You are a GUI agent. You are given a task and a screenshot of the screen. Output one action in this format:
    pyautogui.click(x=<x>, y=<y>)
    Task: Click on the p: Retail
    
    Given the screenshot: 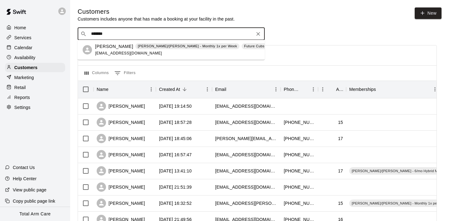 What is the action you would take?
    pyautogui.click(x=20, y=88)
    